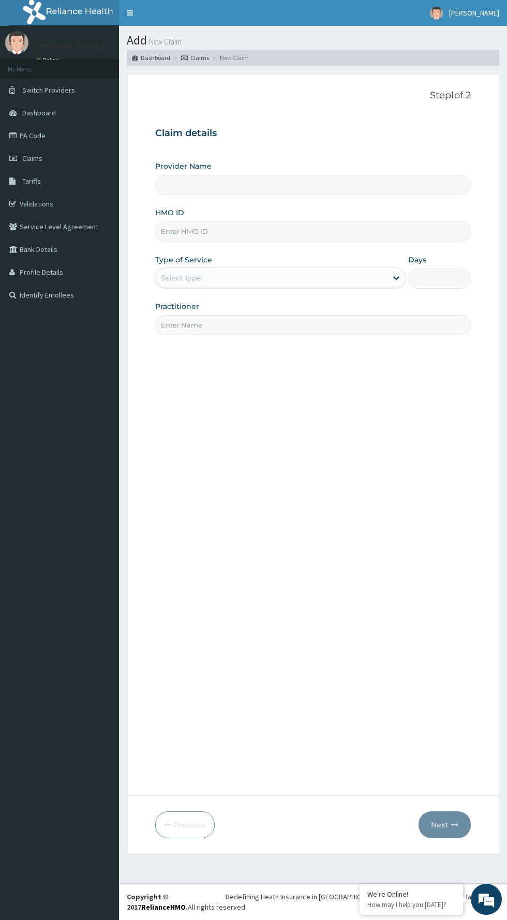 The height and width of the screenshot is (920, 507). Describe the element at coordinates (313, 325) in the screenshot. I see `input: Enter Name` at that location.